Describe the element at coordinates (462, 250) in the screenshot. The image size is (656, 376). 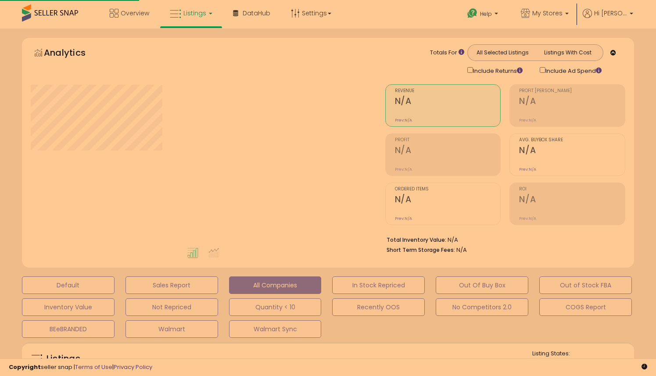
I see `span: N/A` at that location.